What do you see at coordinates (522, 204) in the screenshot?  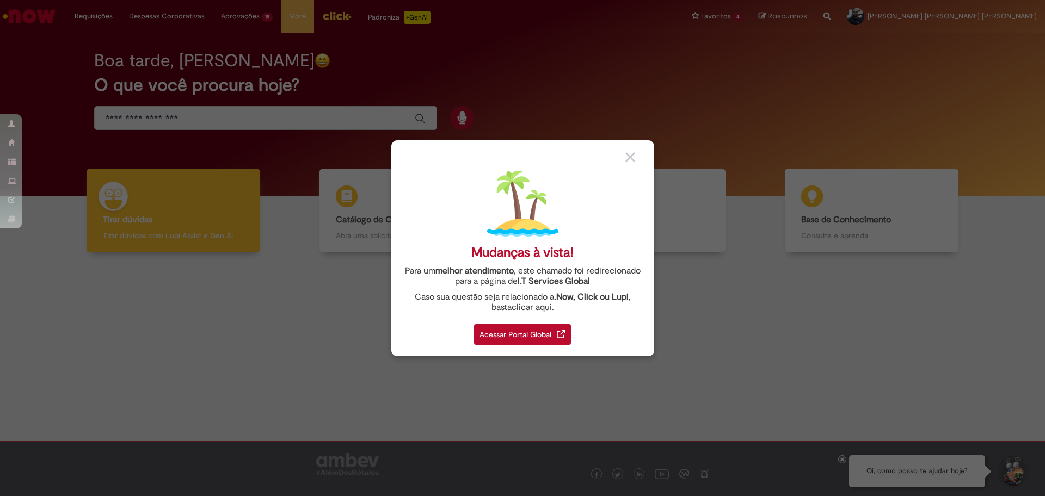 I see `img: island.png` at bounding box center [522, 204].